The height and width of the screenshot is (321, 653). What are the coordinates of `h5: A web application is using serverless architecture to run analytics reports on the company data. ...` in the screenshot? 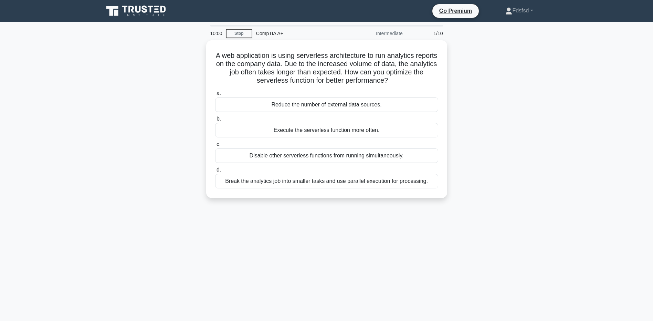 It's located at (327, 68).